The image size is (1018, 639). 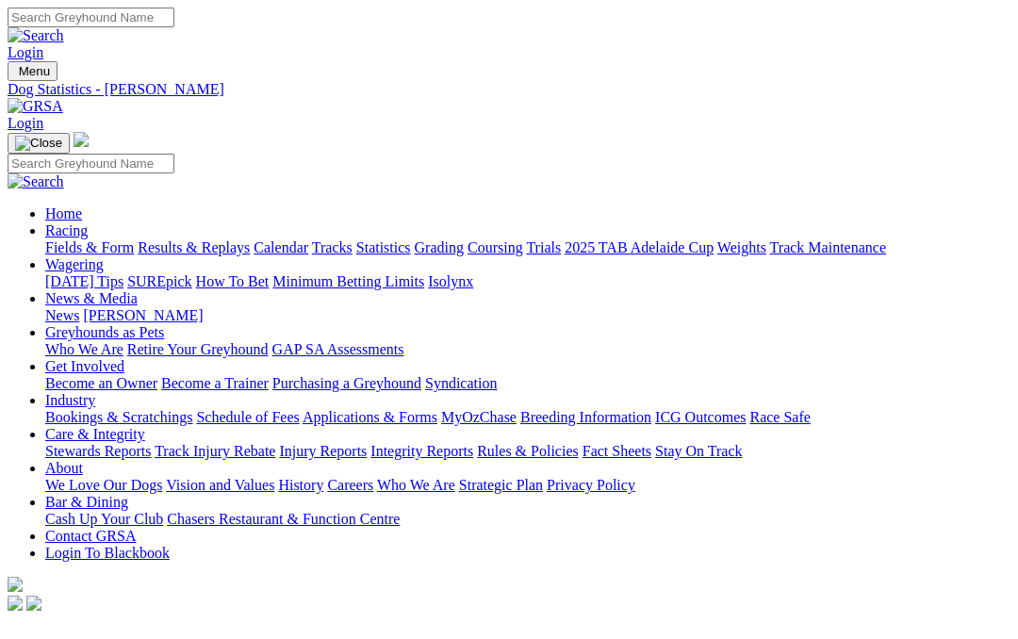 What do you see at coordinates (104, 485) in the screenshot?
I see `a: We Love Our Dogs` at bounding box center [104, 485].